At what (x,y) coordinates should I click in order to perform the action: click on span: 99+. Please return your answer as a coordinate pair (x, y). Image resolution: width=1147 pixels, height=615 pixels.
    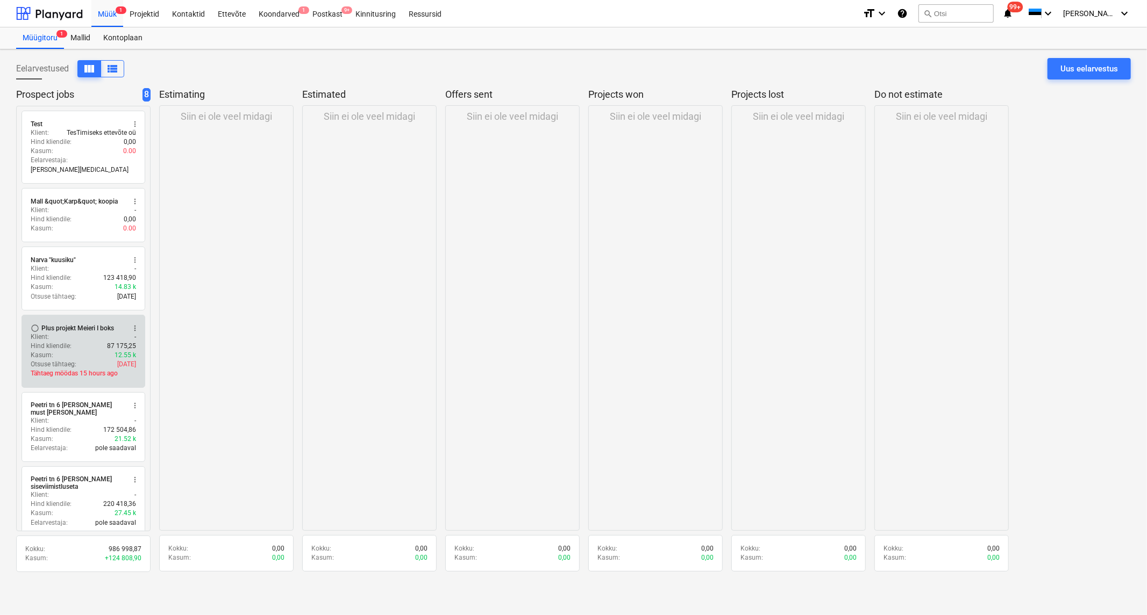
    Looking at the image, I should click on (1015, 7).